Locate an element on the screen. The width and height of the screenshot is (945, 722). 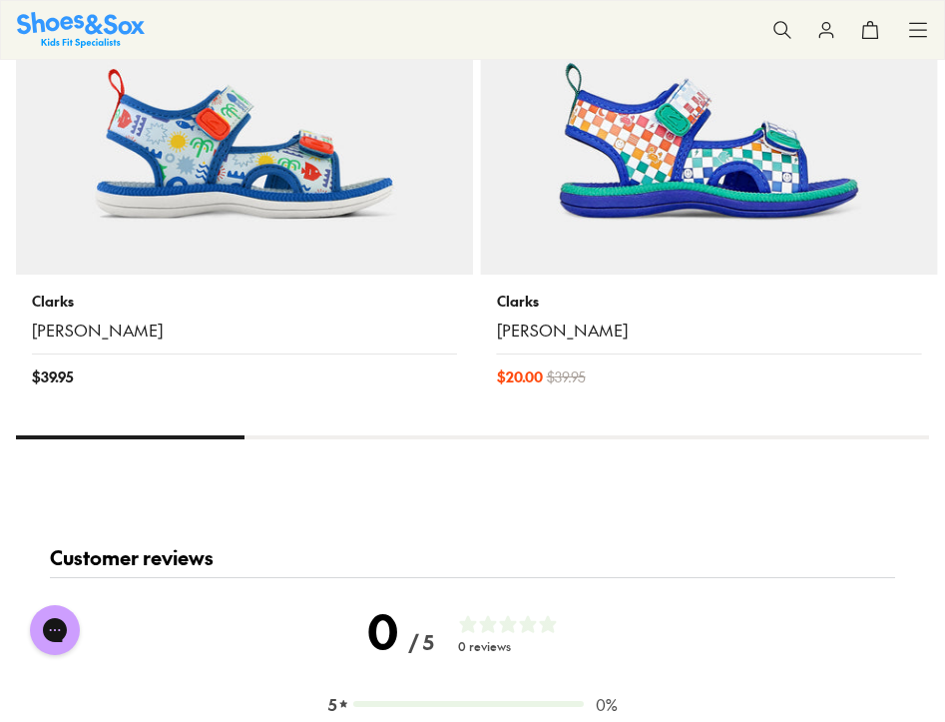
img: SNS_Logo_Responsive.svg is located at coordinates (81, 29).